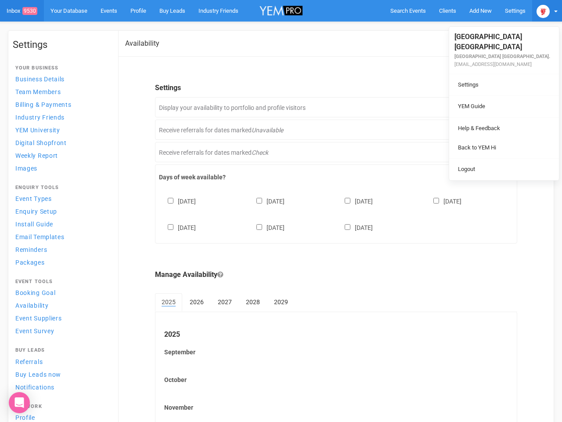  I want to click on a: Event Suppliers, so click(61, 318).